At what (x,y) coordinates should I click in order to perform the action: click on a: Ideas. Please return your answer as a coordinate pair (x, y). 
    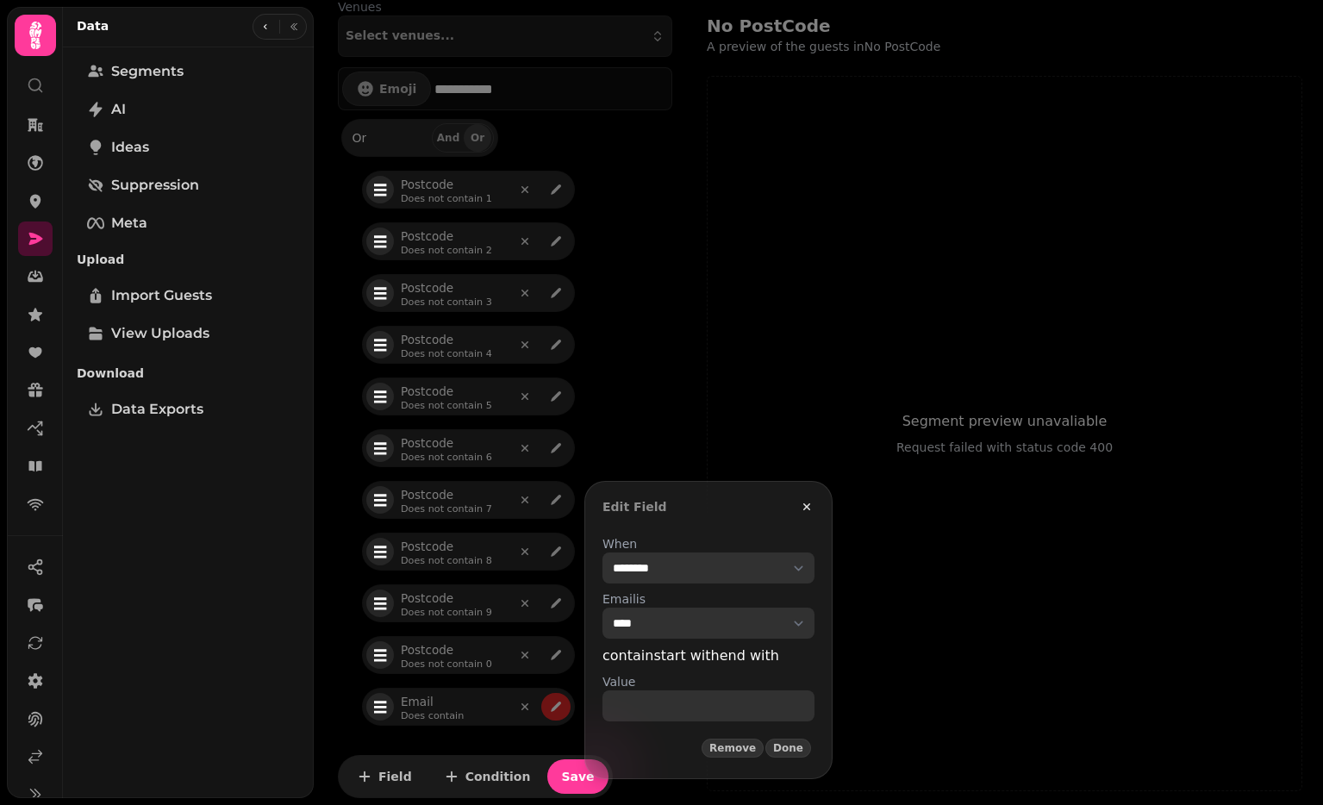
    Looking at the image, I should click on (188, 147).